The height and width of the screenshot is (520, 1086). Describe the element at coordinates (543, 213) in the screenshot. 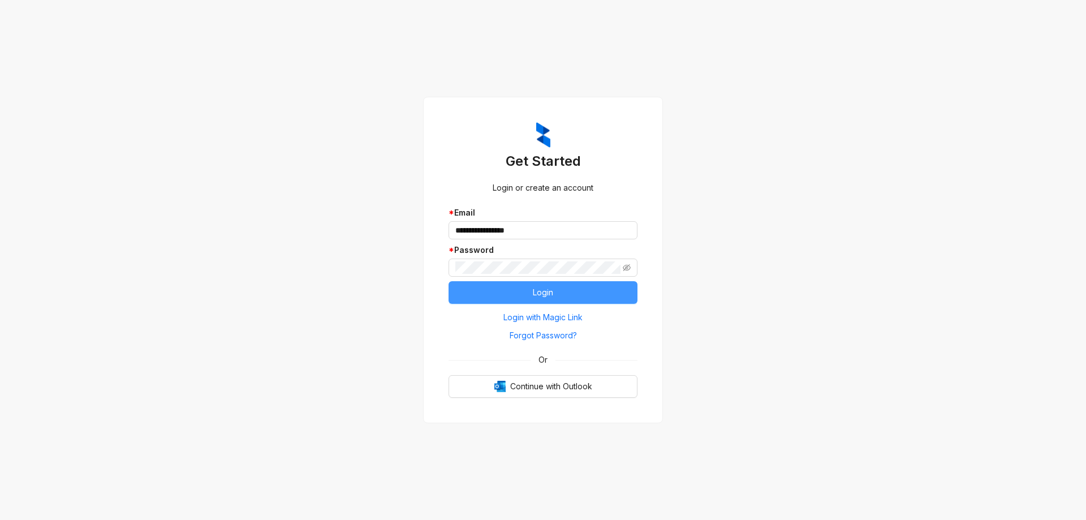

I see `div: Email` at that location.